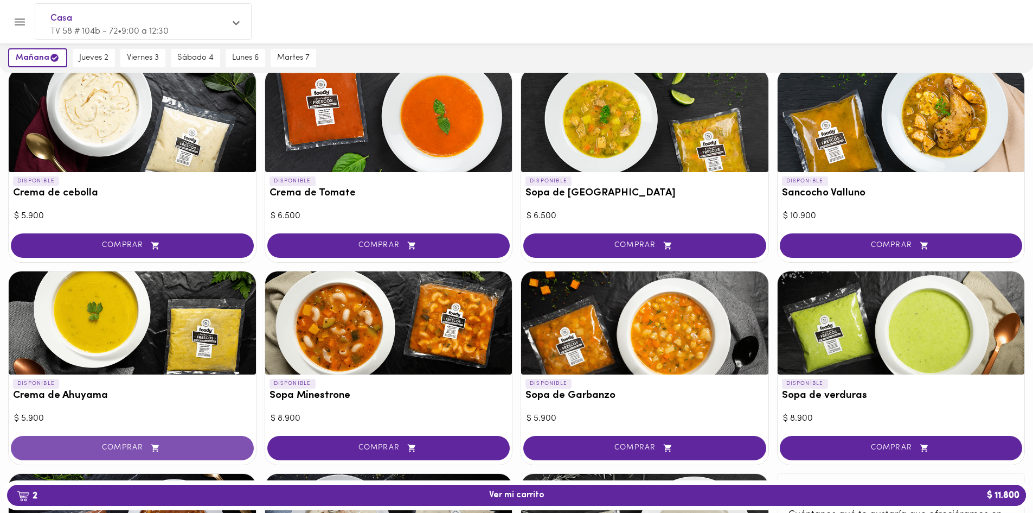 This screenshot has width=1033, height=513. Describe the element at coordinates (389, 193) in the screenshot. I see `h3: Crema de Tomate` at that location.